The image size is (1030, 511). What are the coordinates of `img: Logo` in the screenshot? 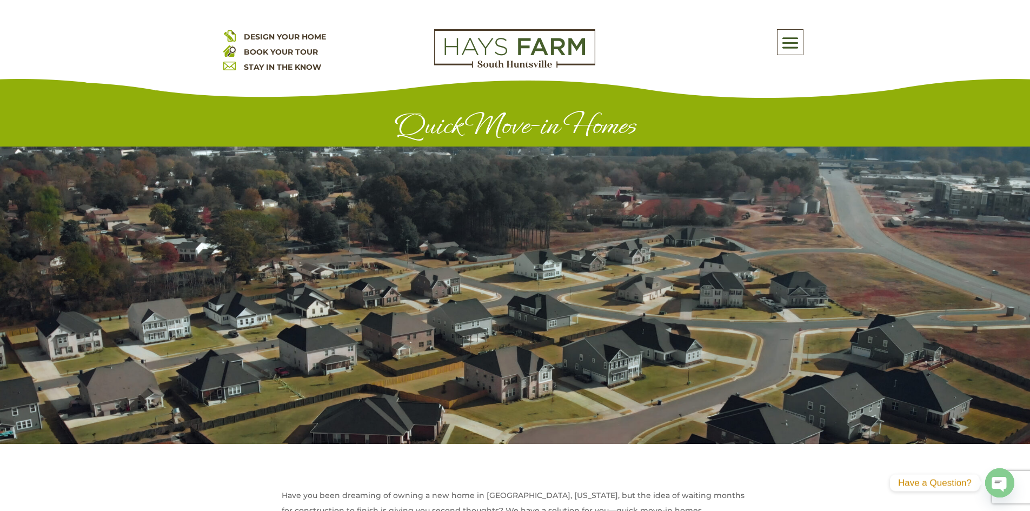 It's located at (515, 49).